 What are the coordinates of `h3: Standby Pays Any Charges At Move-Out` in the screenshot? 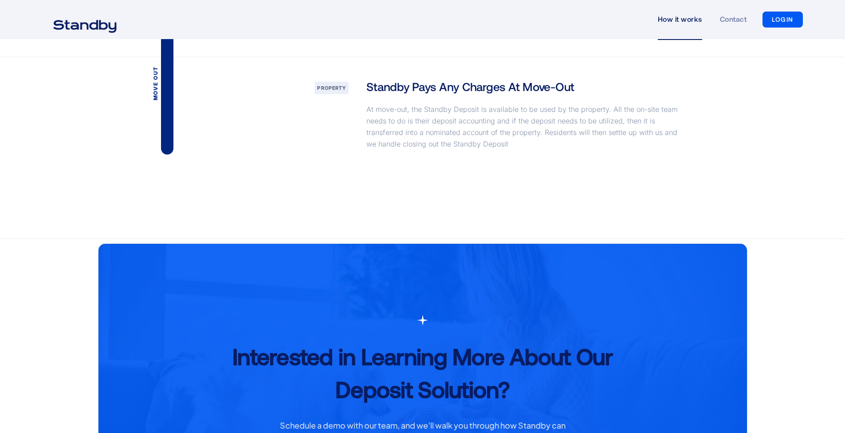 It's located at (470, 87).